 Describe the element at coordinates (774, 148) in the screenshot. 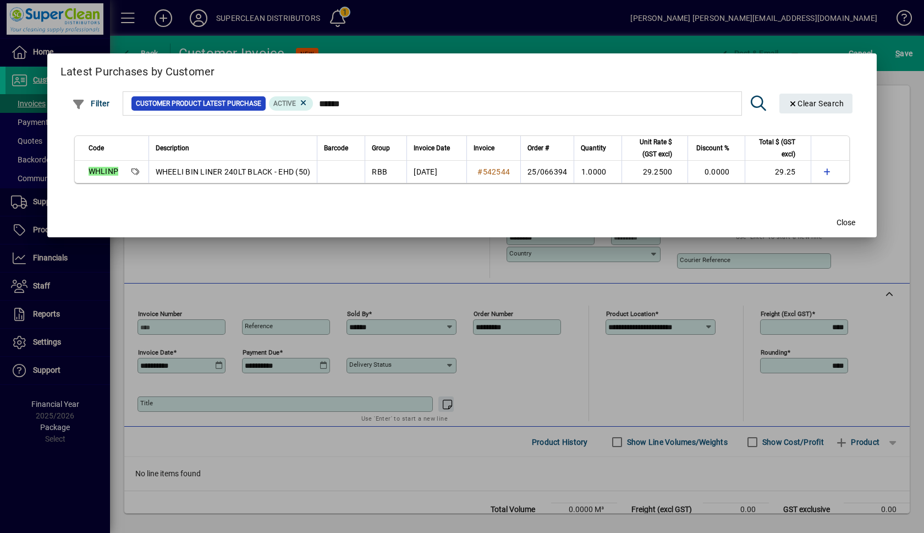

I see `span: Total $ (GST excl)` at that location.